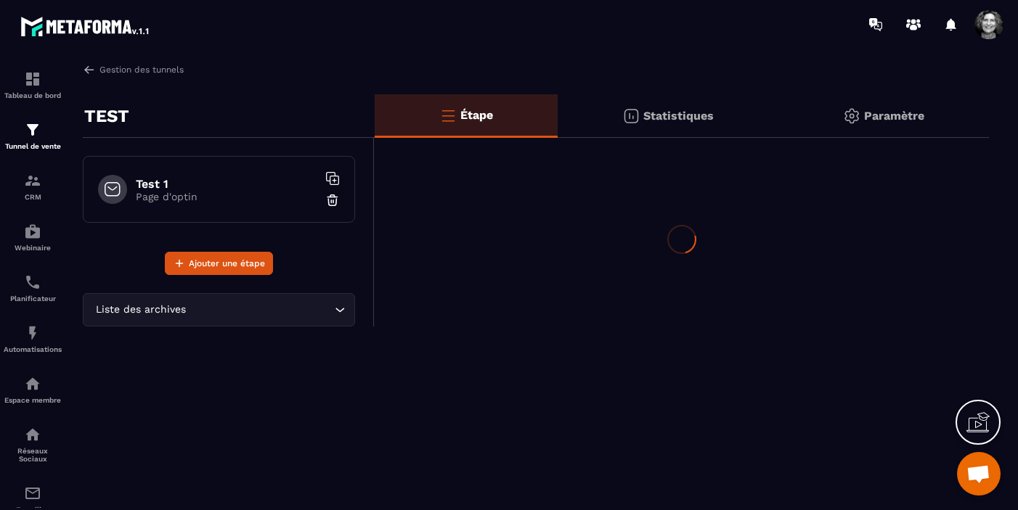 This screenshot has height=510, width=1018. I want to click on p: Tunnel de vente, so click(33, 146).